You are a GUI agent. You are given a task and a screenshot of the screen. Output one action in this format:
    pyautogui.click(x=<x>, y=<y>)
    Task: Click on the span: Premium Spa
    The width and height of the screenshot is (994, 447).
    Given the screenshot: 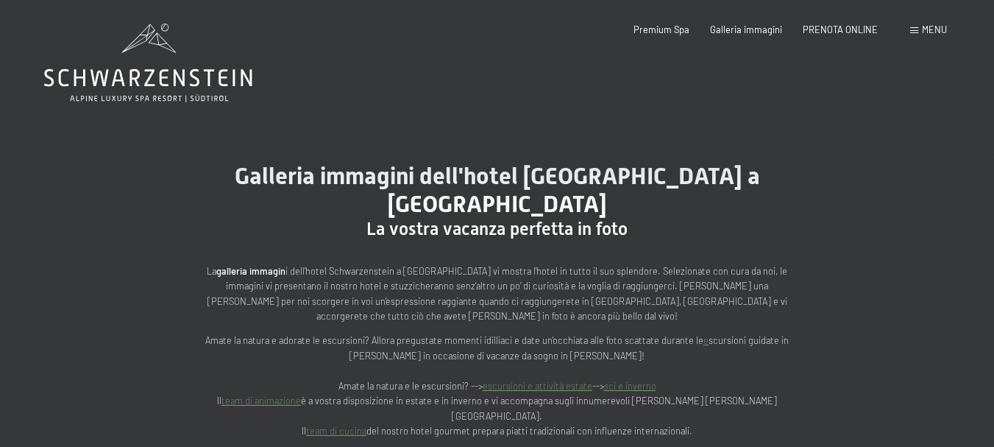 What is the action you would take?
    pyautogui.click(x=661, y=29)
    